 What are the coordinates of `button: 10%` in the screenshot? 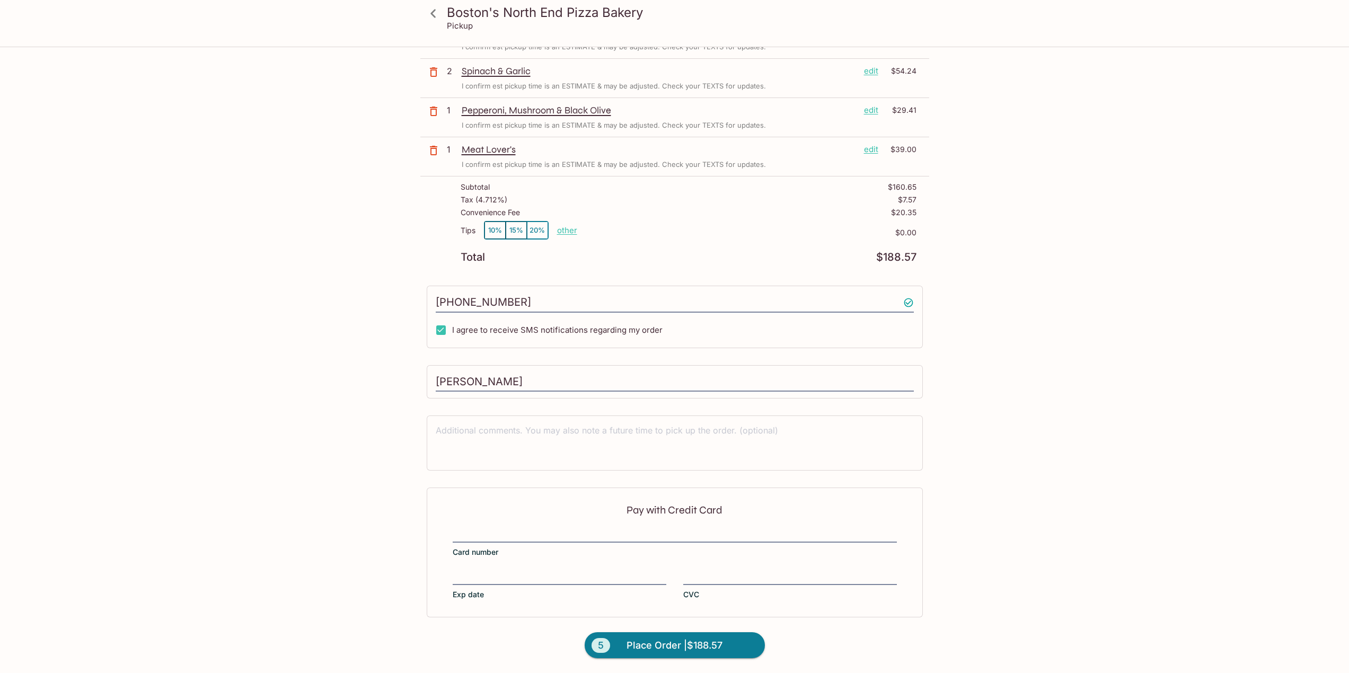 It's located at (495, 230).